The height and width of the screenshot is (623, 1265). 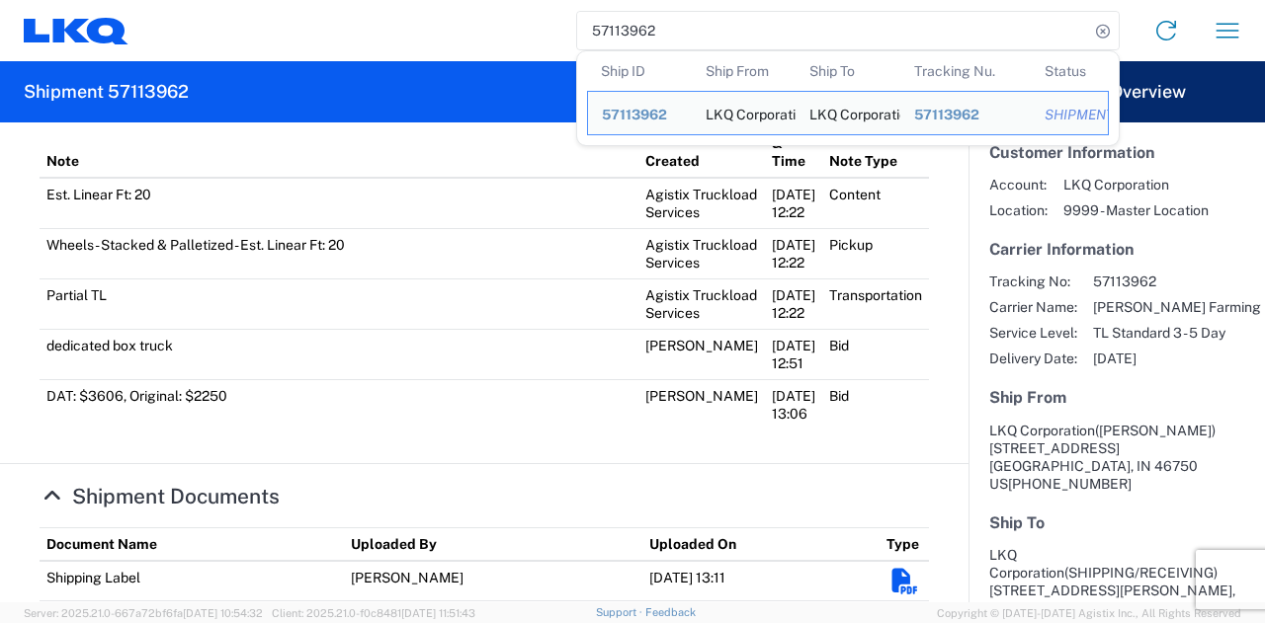 What do you see at coordinates (1177, 333) in the screenshot?
I see `span: TL Standard 3 - 5 Day` at bounding box center [1177, 333].